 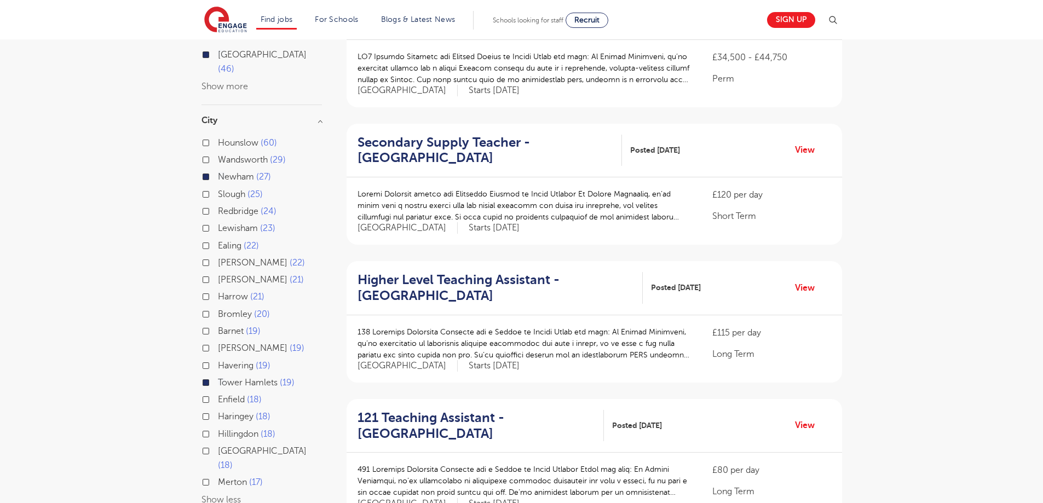 I want to click on input: Harrow 21, so click(x=221, y=295).